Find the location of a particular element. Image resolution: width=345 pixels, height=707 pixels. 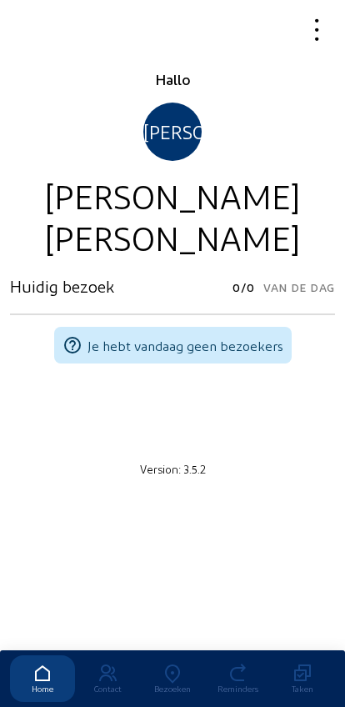

span: 0/0 is located at coordinates (243, 288).